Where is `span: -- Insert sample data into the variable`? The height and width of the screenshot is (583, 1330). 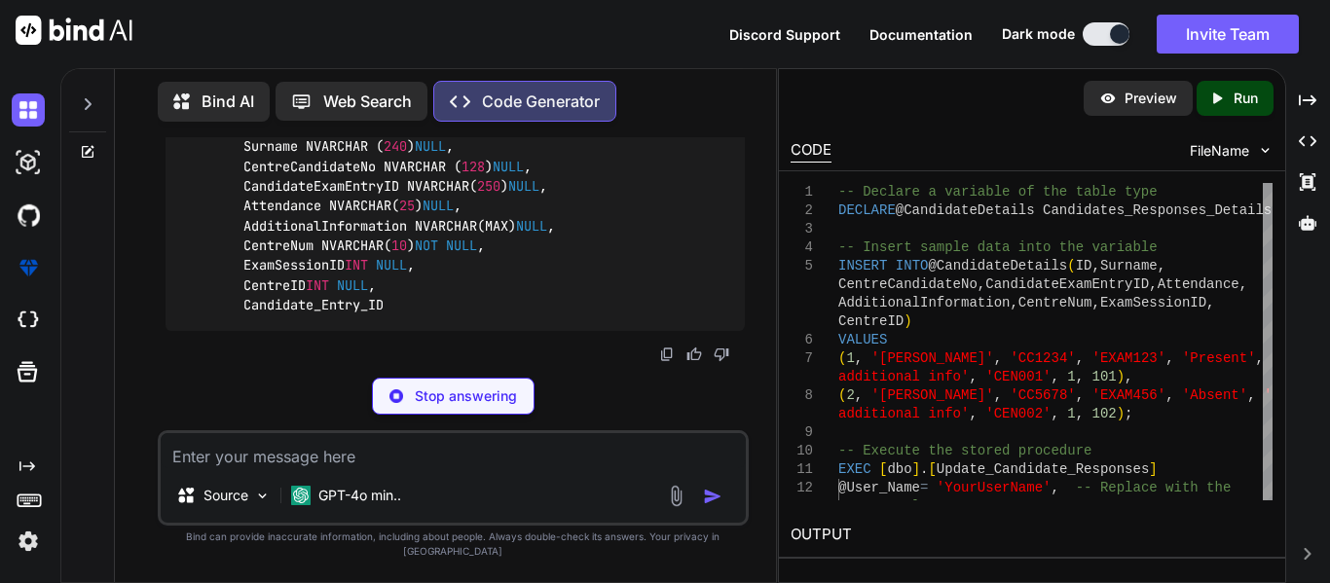 span: -- Insert sample data into the variable is located at coordinates (998, 247).